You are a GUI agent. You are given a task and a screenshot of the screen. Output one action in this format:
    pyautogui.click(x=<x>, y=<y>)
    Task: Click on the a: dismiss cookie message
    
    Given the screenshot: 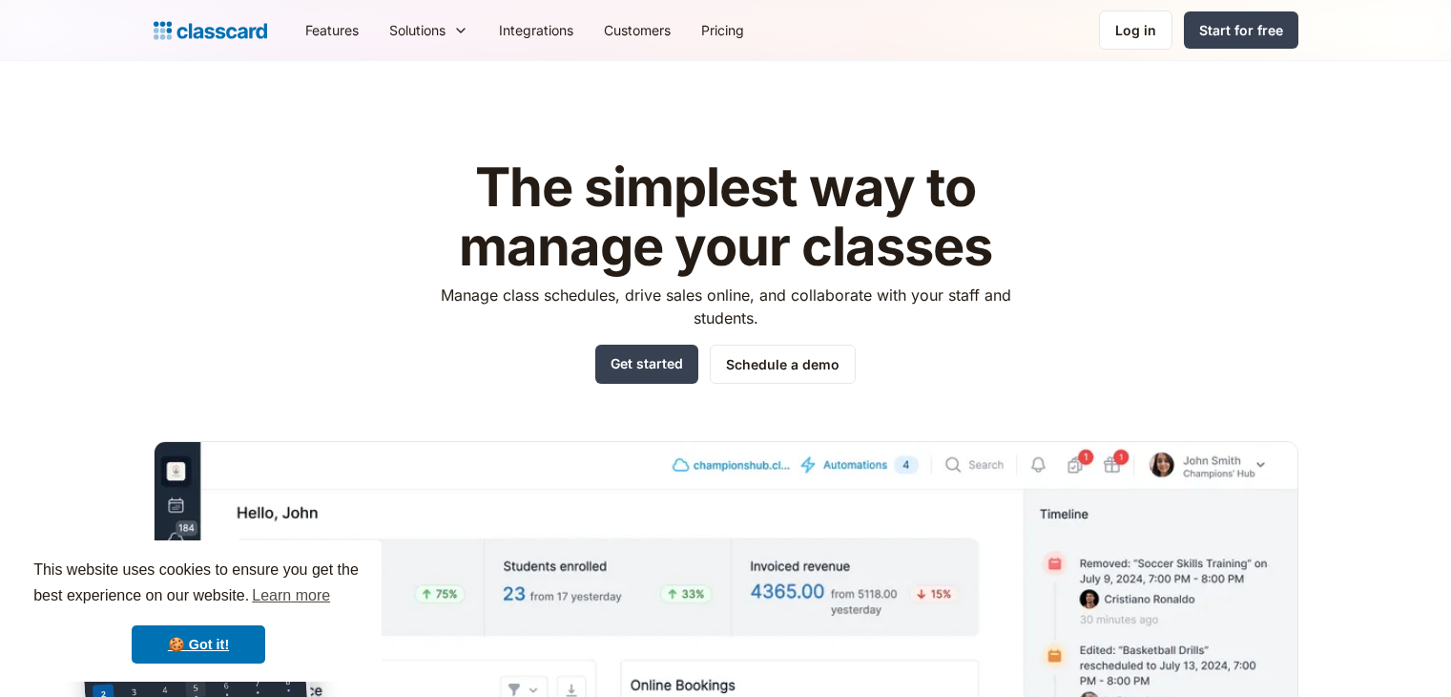 What is the action you would take?
    pyautogui.click(x=198, y=644)
    